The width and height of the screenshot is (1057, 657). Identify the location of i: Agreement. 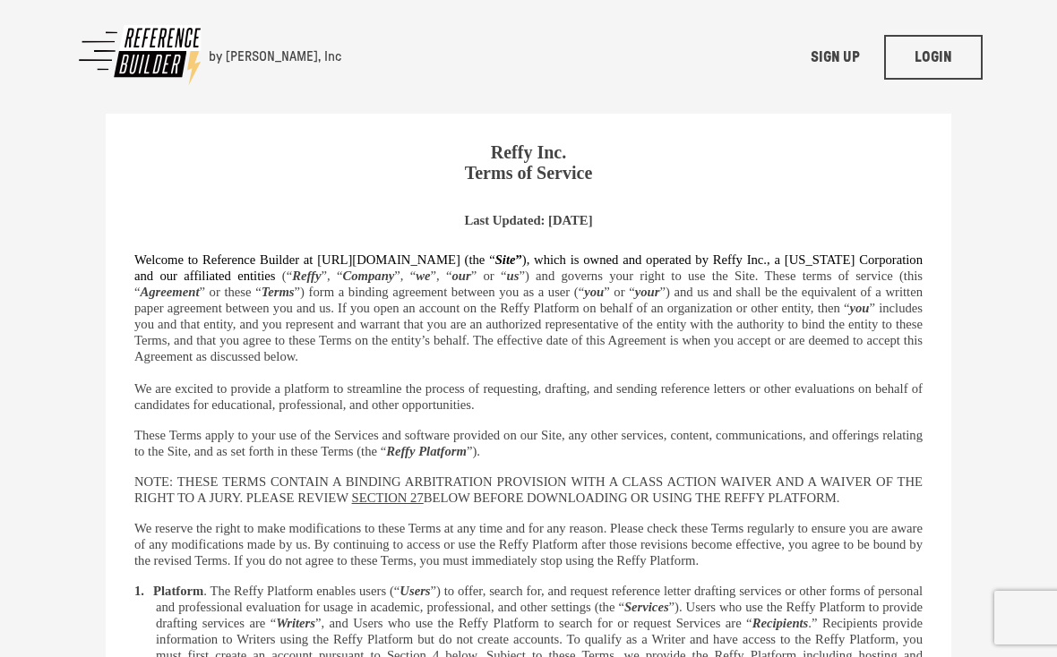
(170, 292).